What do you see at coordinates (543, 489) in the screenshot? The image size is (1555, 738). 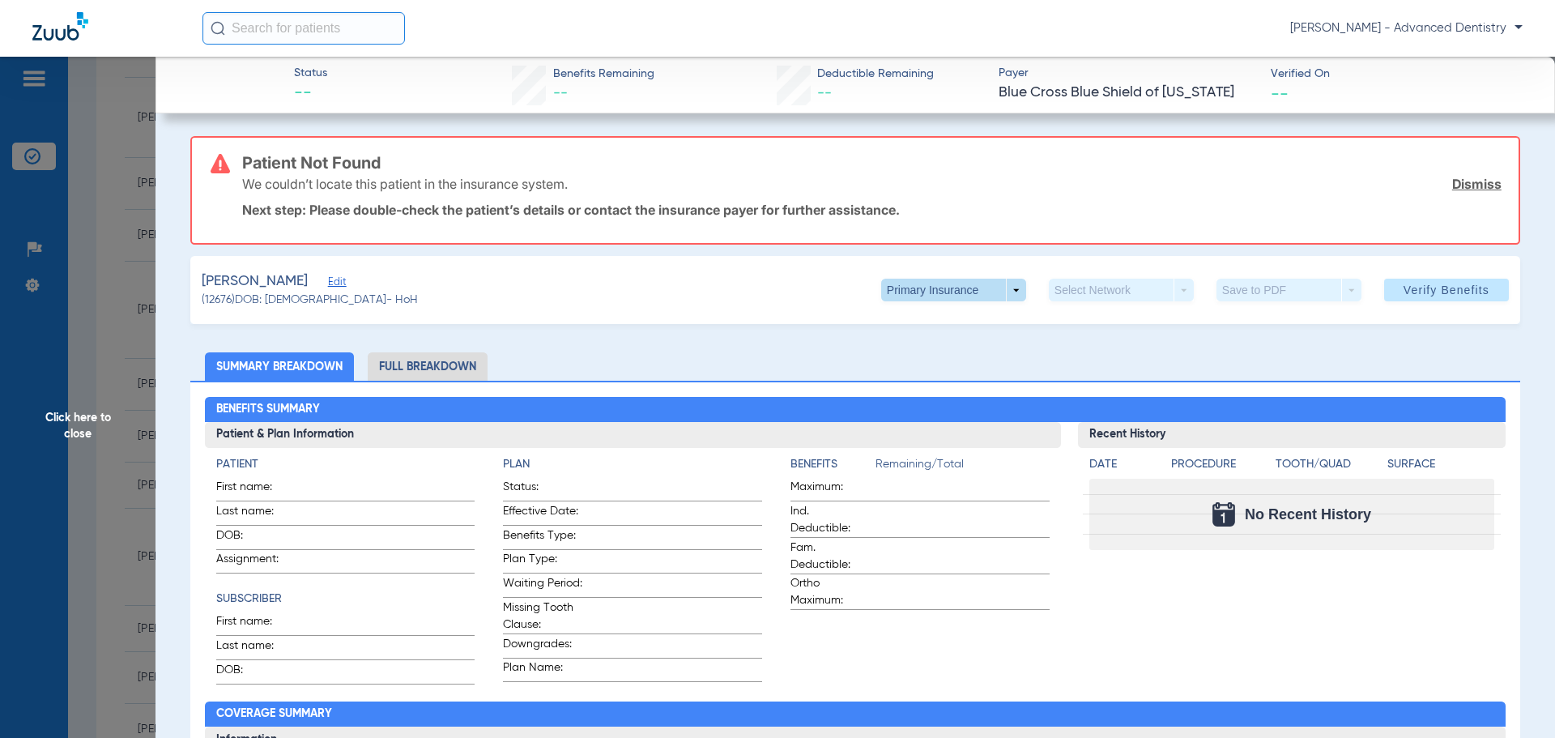 I see `span: Status:` at bounding box center [543, 489].